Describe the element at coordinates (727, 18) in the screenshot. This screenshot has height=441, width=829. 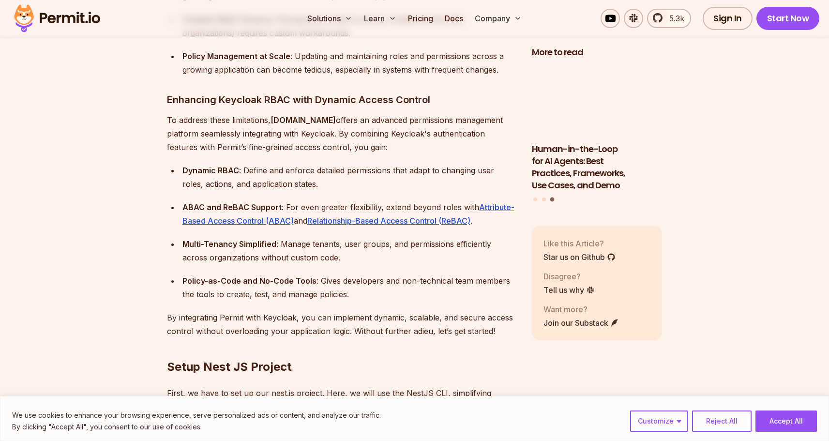
I see `a: Sign In` at that location.